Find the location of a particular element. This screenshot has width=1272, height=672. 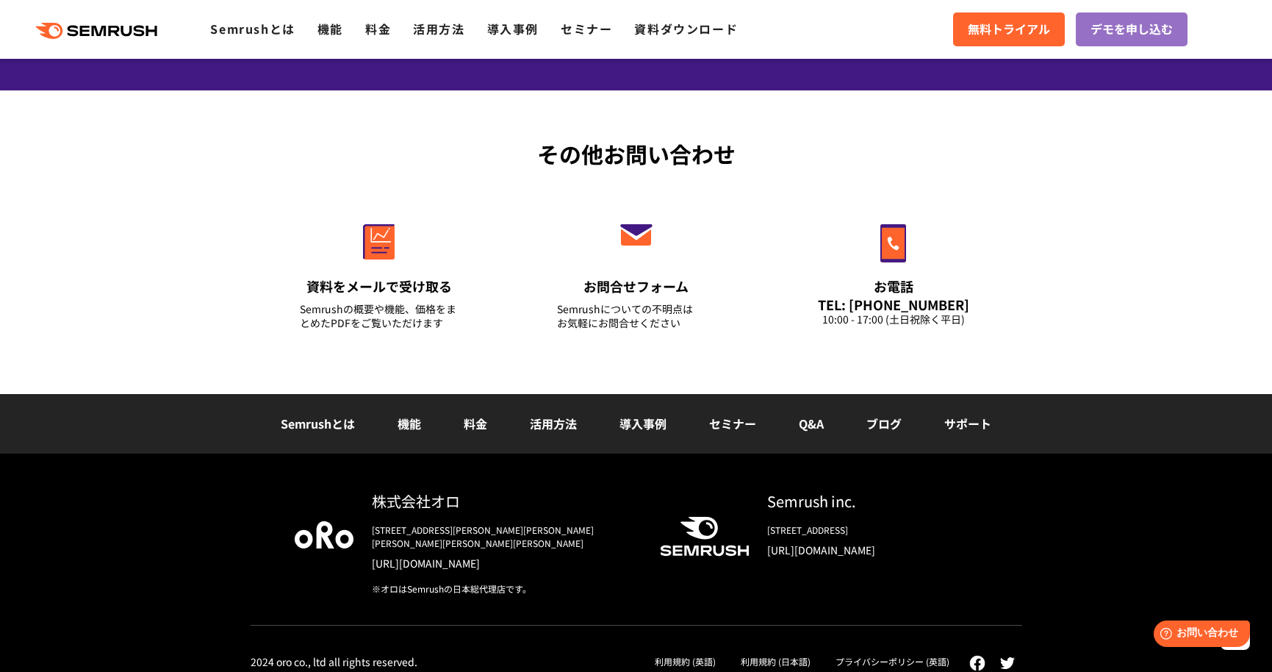

div: 10:00 - 17:00 (土日祝除く平日) is located at coordinates (894, 319).